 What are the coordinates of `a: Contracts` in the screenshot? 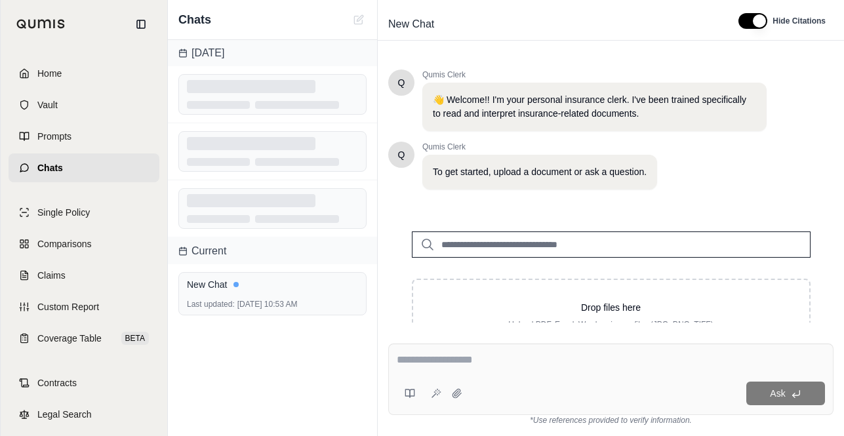 It's located at (84, 383).